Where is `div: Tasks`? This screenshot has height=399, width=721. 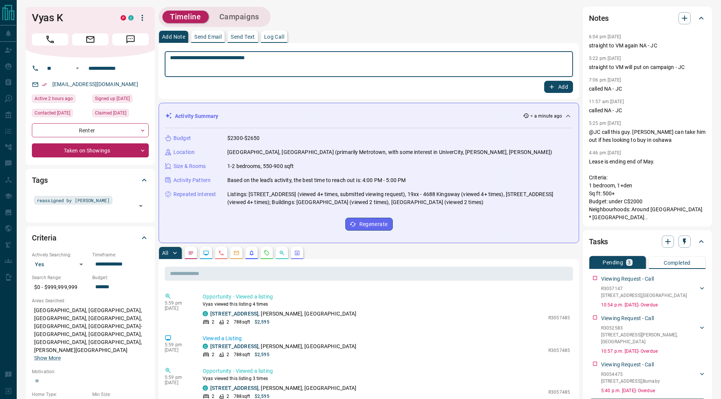
div: Tasks is located at coordinates (647, 242).